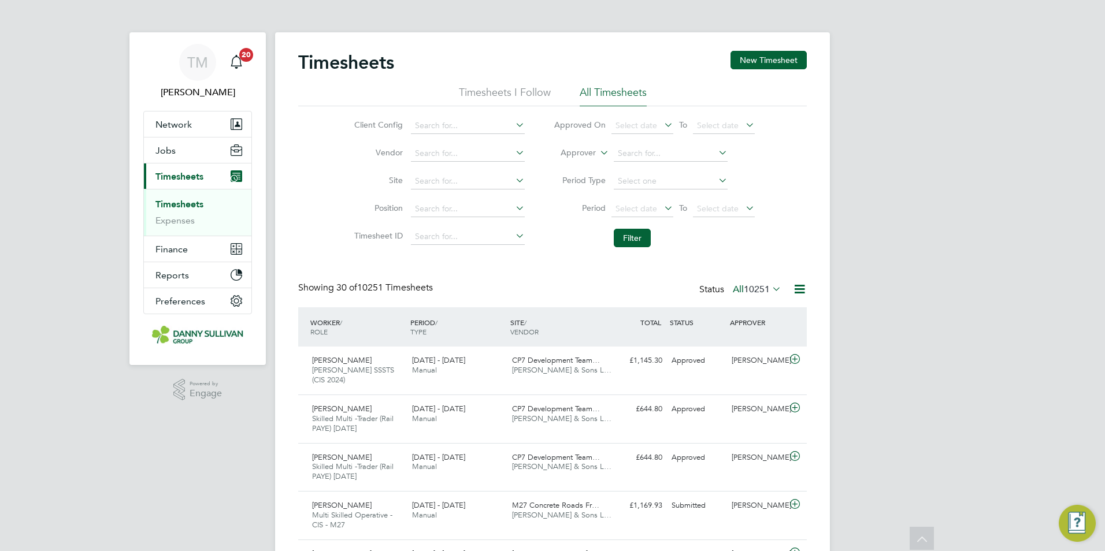 This screenshot has width=1105, height=551. Describe the element at coordinates (651, 323) in the screenshot. I see `span: TOTAL` at that location.